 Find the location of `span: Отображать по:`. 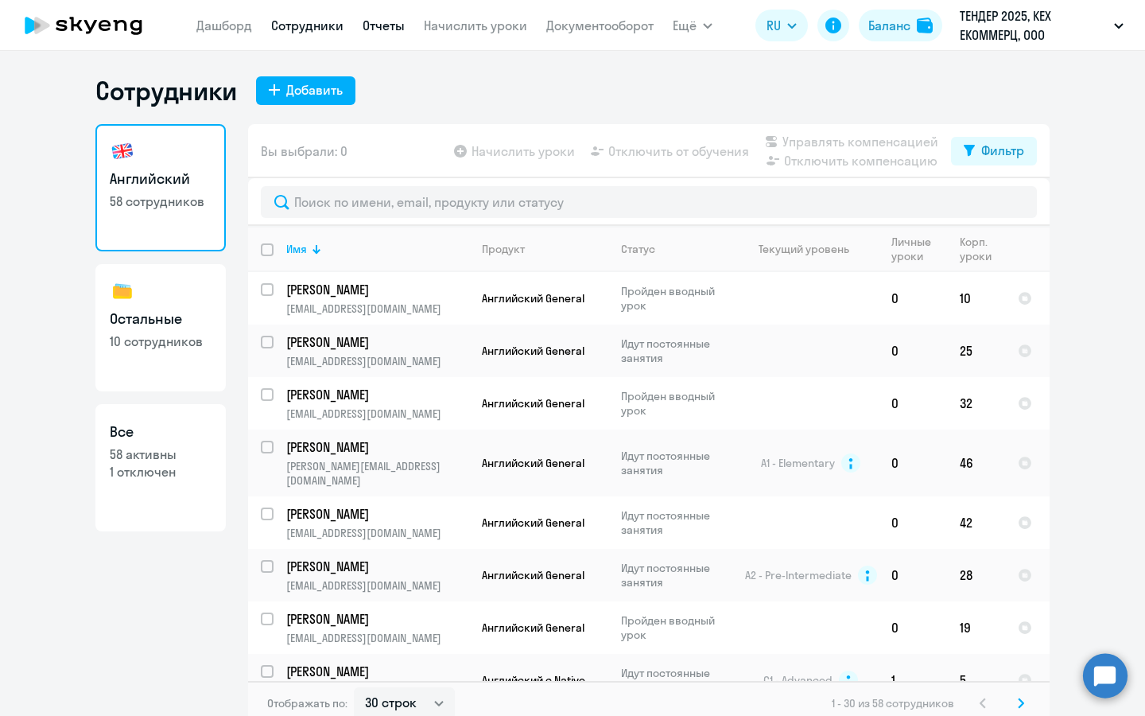

span: Отображать по: is located at coordinates (307, 703).